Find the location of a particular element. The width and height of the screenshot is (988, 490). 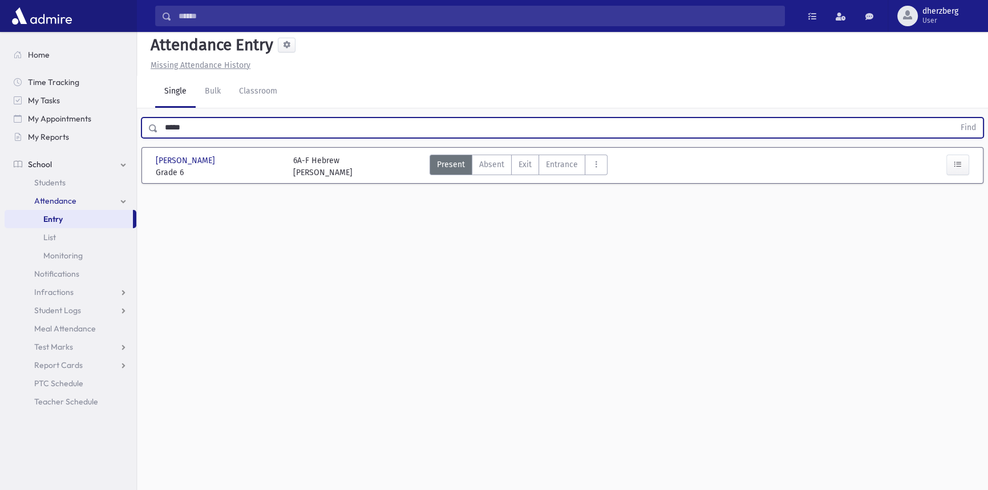

span: My Tasks is located at coordinates (44, 100).